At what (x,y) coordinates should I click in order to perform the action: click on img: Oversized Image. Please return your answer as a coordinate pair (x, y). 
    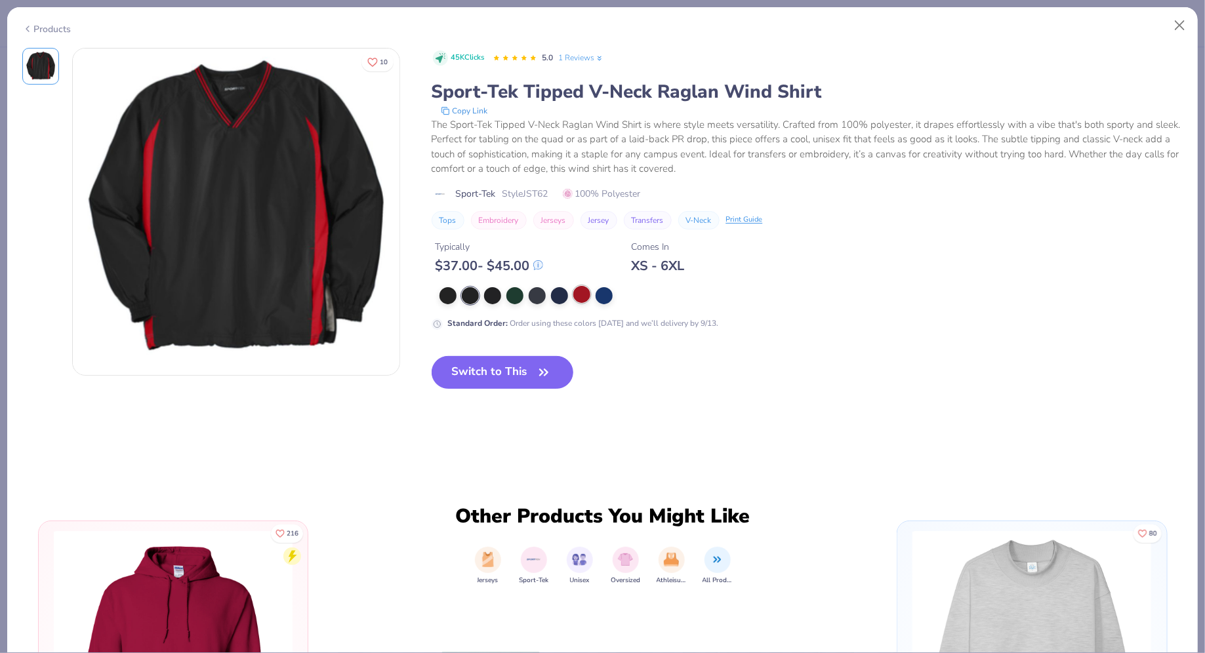
    Looking at the image, I should click on (625, 559).